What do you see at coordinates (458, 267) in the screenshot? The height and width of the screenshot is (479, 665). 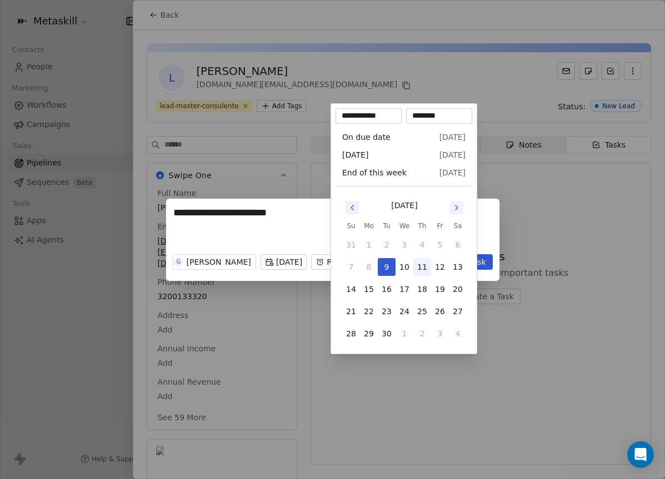 I see `button: 13` at bounding box center [458, 267].